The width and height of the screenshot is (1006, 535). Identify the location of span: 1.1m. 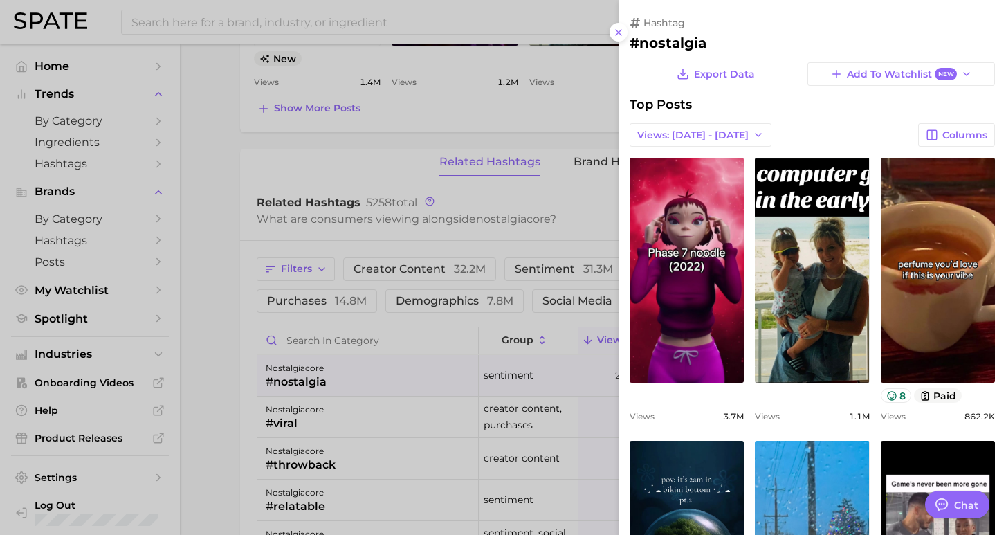
(859, 416).